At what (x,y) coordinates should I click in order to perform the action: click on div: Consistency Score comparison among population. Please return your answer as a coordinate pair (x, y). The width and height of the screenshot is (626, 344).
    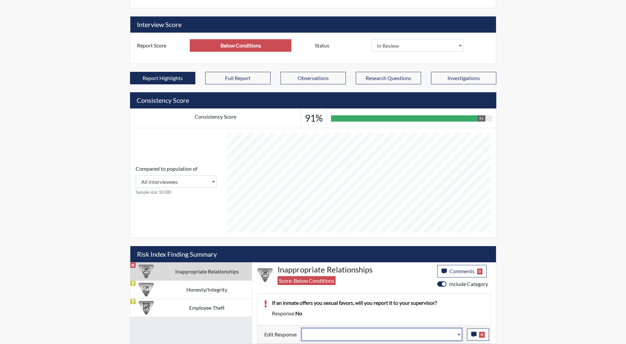
    Looking at the image, I should click on (176, 180).